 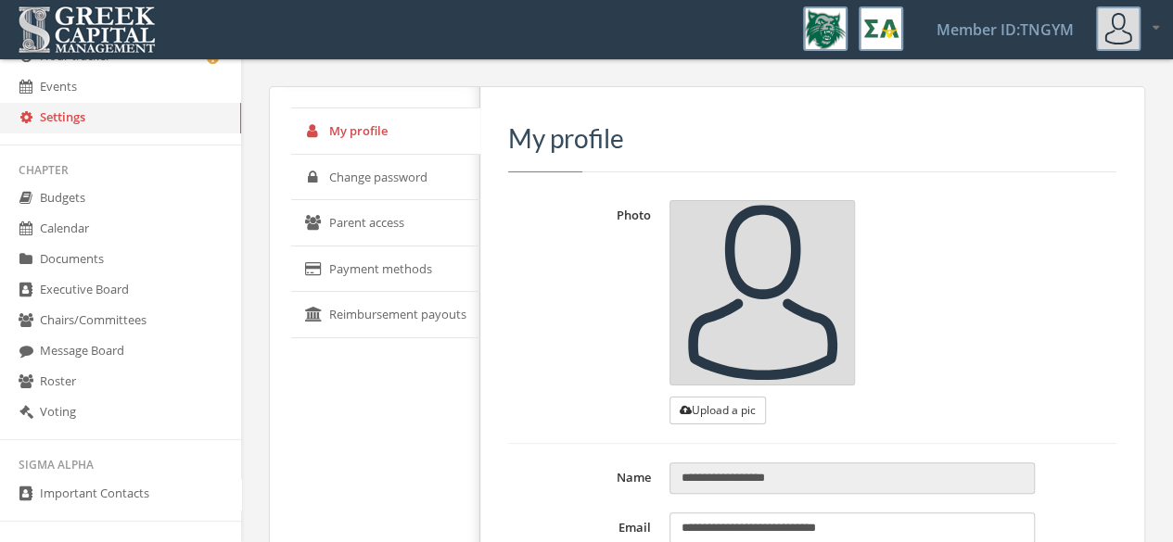 I want to click on button: Upload a pic, so click(x=718, y=411).